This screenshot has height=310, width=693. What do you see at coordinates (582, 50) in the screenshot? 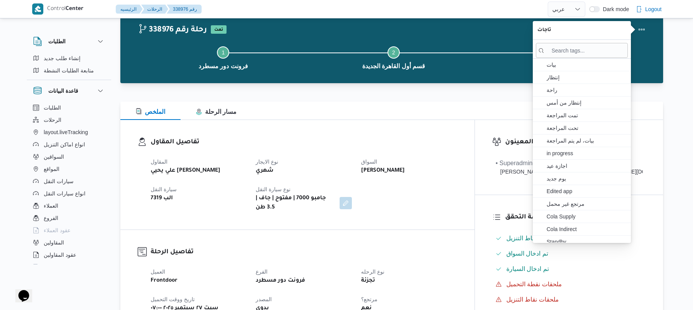
I see `input: search tags` at bounding box center [582, 50].